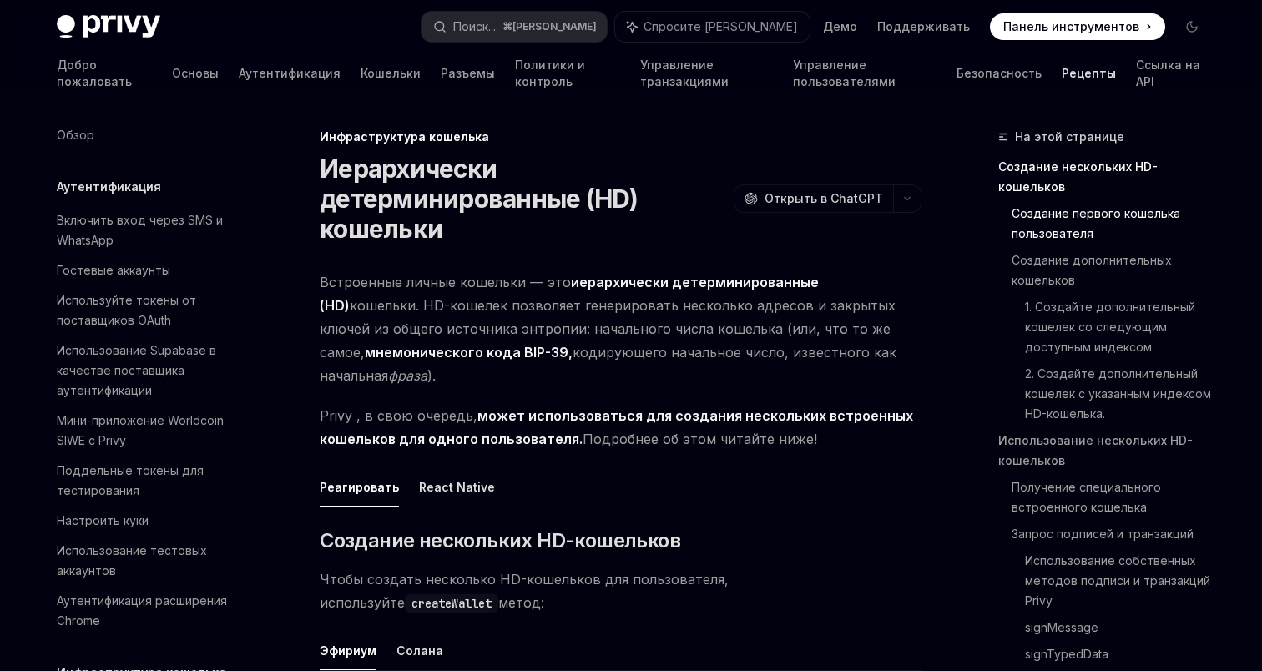 The image size is (1262, 671). Describe the element at coordinates (844, 73) in the screenshot. I see `font: Управление пользователями` at that location.